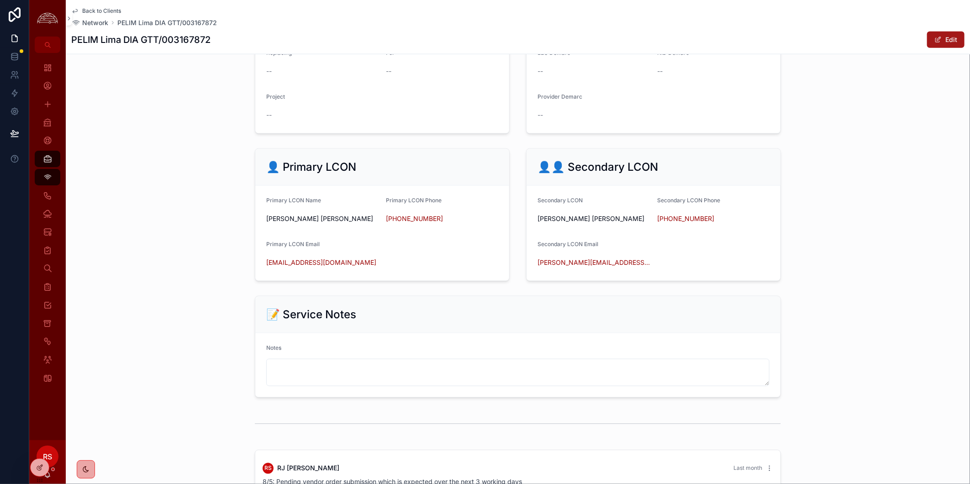 The image size is (970, 484). Describe the element at coordinates (275, 96) in the screenshot. I see `span: Project` at that location.